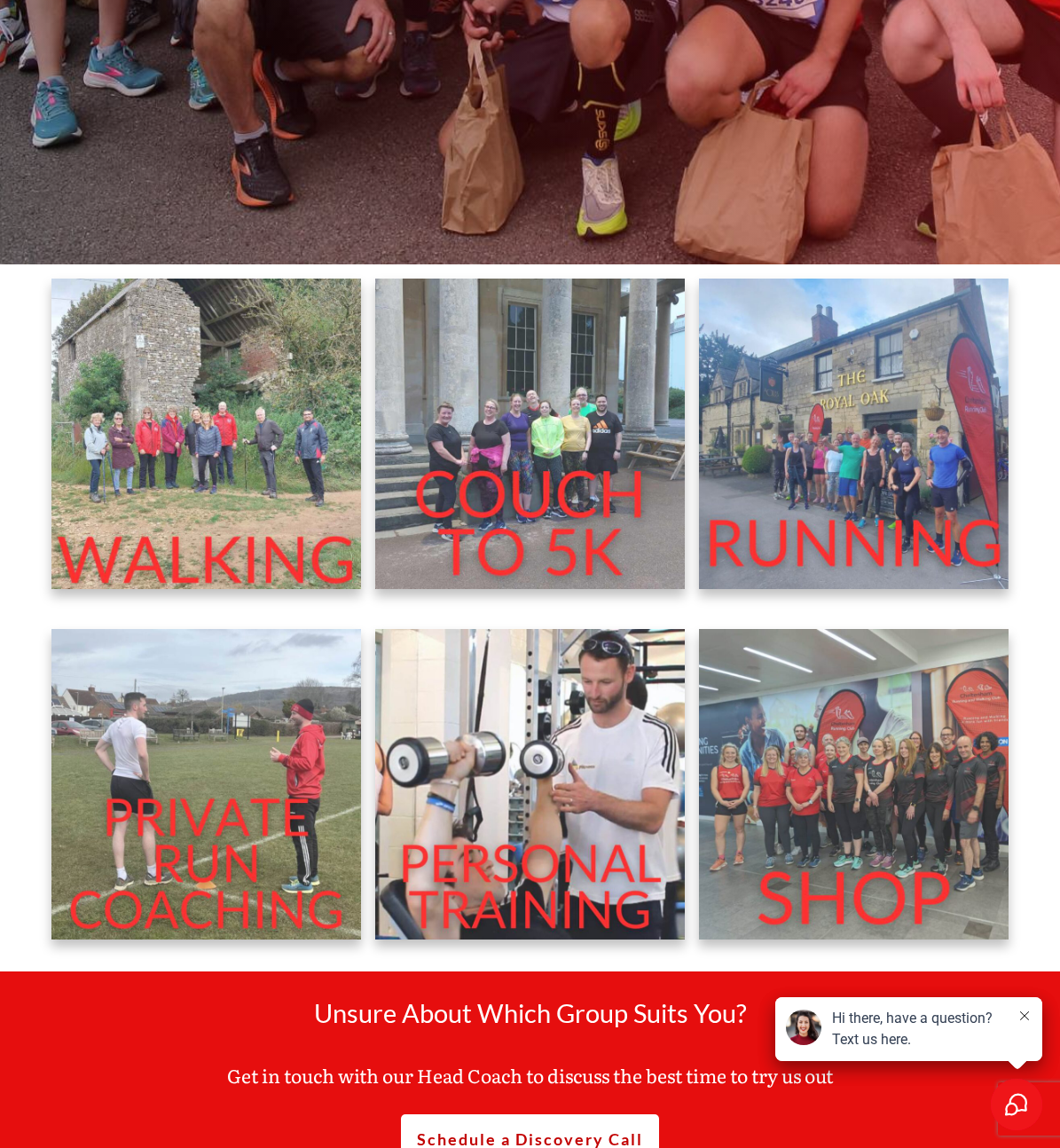  What do you see at coordinates (530, 1086) in the screenshot?
I see `p: Get in touch with our Head Coach to discuss the best time to try us out` at bounding box center [530, 1086].